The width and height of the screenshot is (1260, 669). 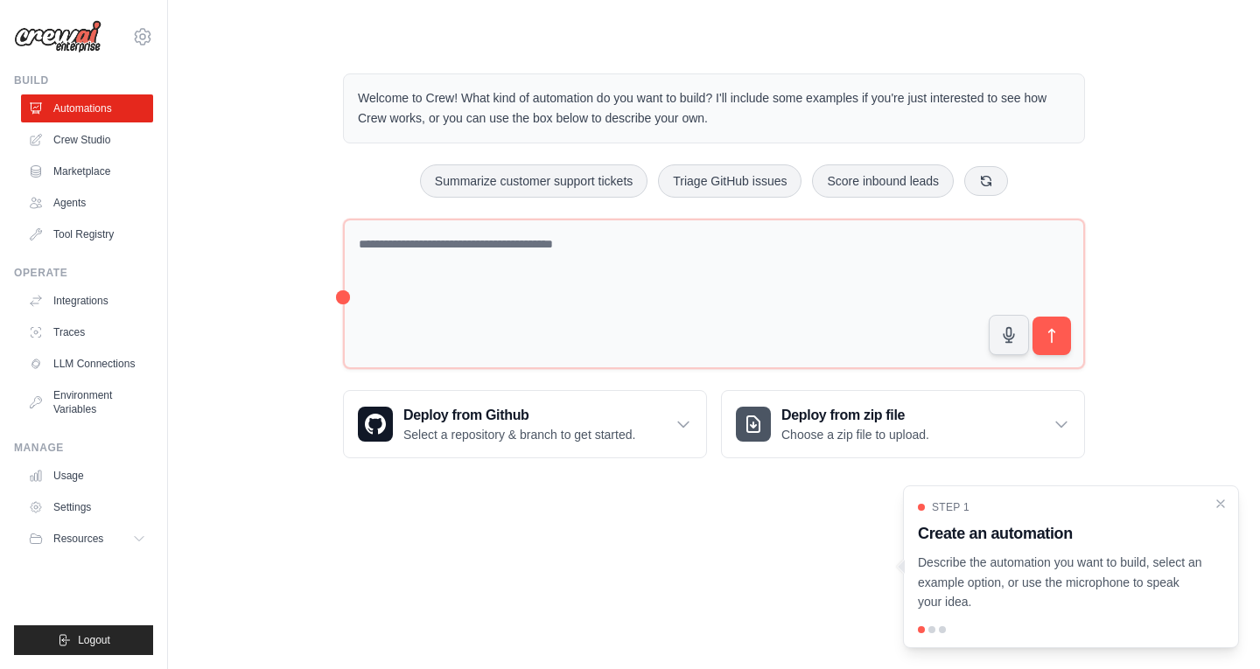 What do you see at coordinates (94, 641) in the screenshot?
I see `span: Logout` at bounding box center [94, 641].